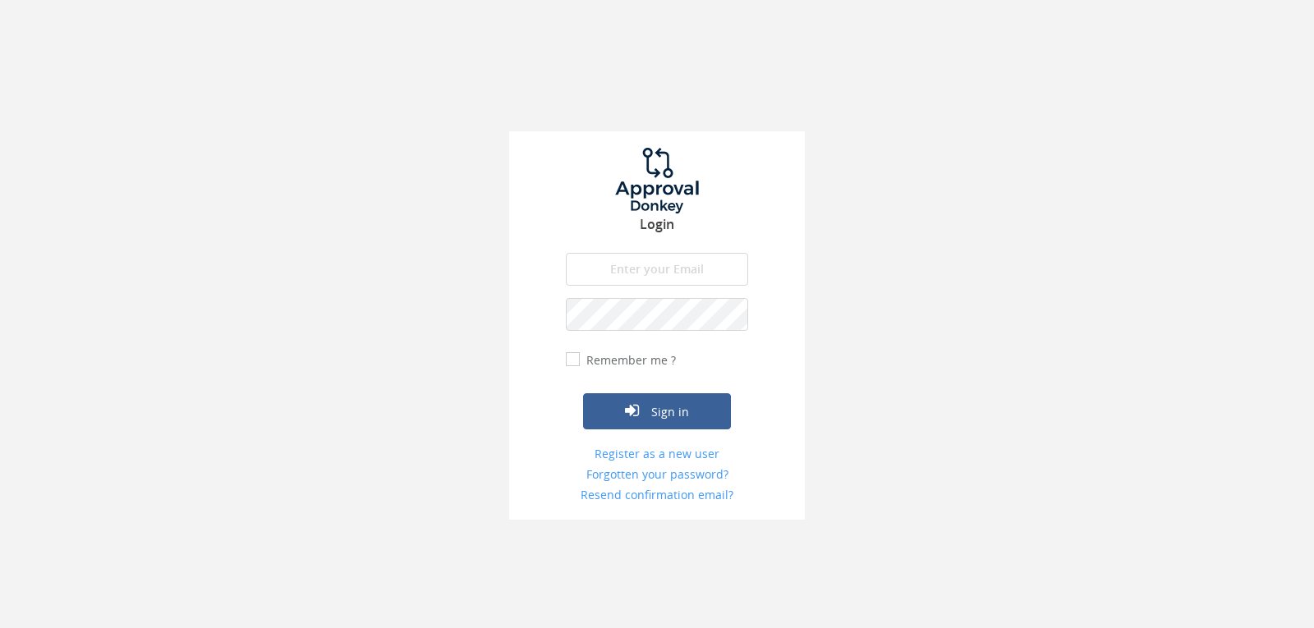  What do you see at coordinates (657, 495) in the screenshot?
I see `a: Resend confirmation email?` at bounding box center [657, 495].